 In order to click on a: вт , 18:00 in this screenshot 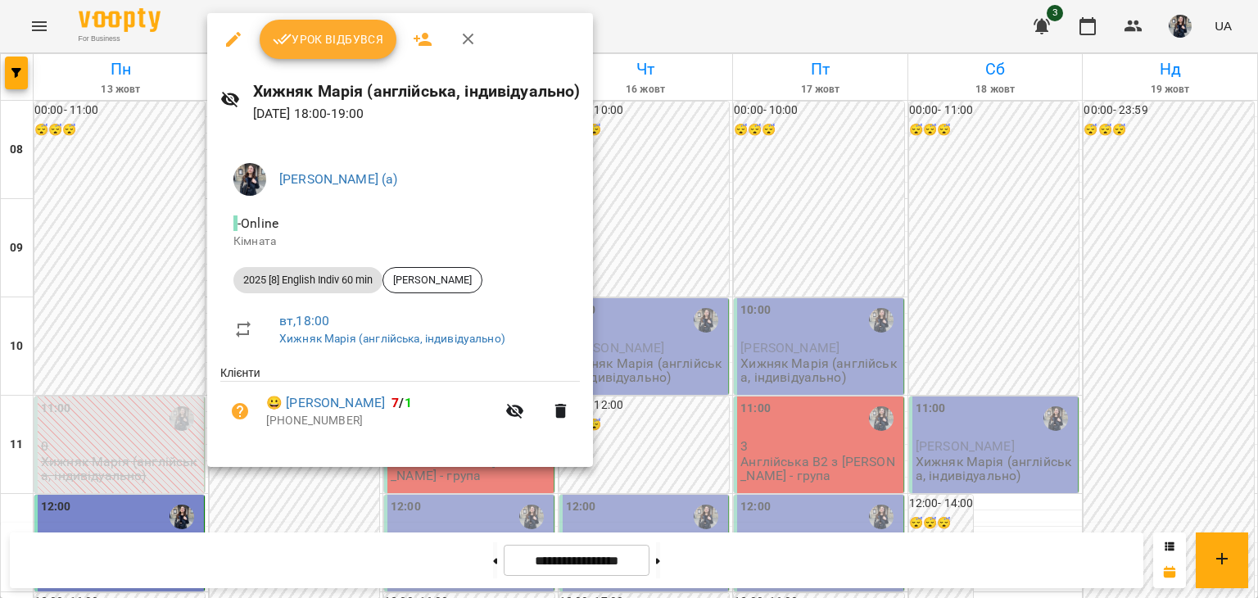, I will do `click(304, 320)`.